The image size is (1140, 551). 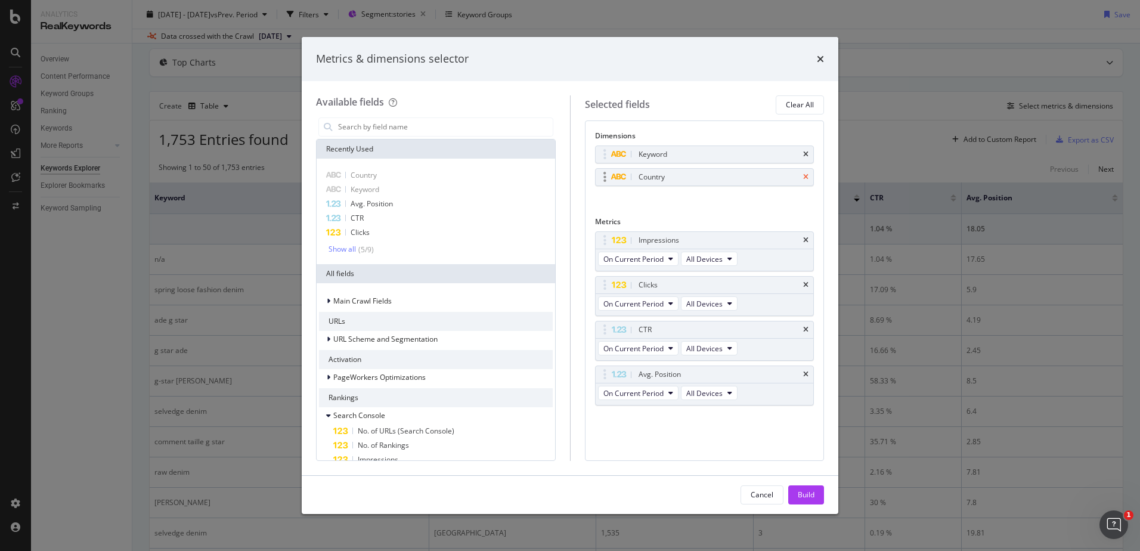 What do you see at coordinates (705, 296) in the screenshot?
I see `div: ClickstimesOn Current PeriodAll Devices` at bounding box center [705, 296].